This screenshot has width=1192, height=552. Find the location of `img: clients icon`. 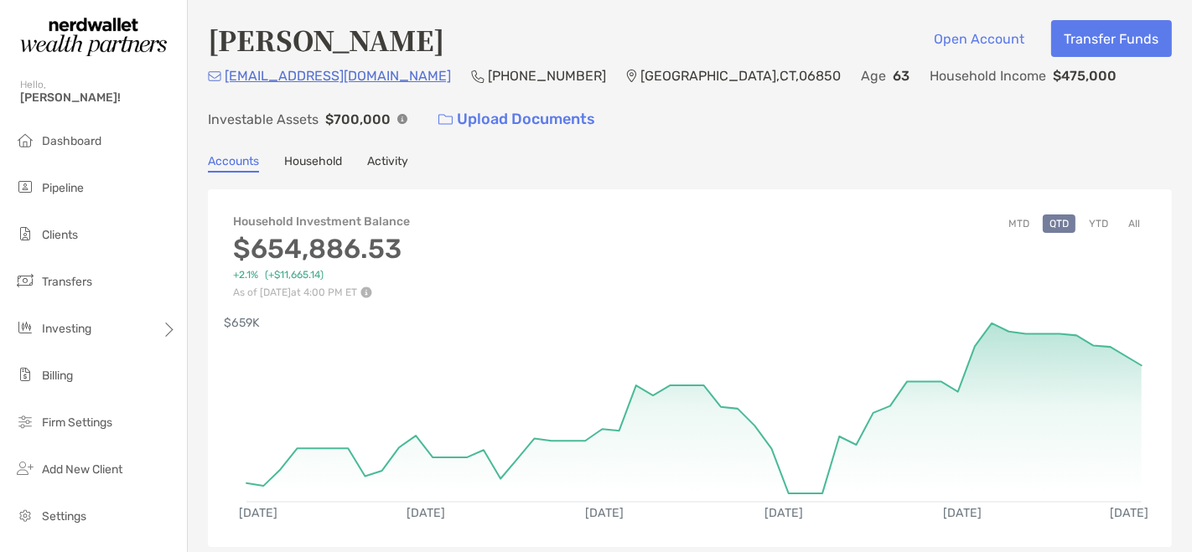

img: clients icon is located at coordinates (25, 234).